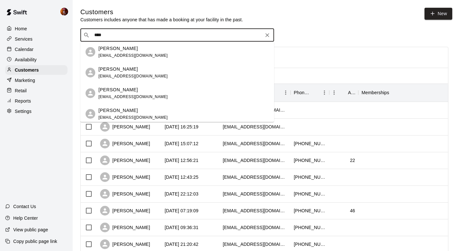 The image size is (460, 251). Describe the element at coordinates (182, 211) in the screenshot. I see `div: 2025-08-31 07:19:09` at that location.